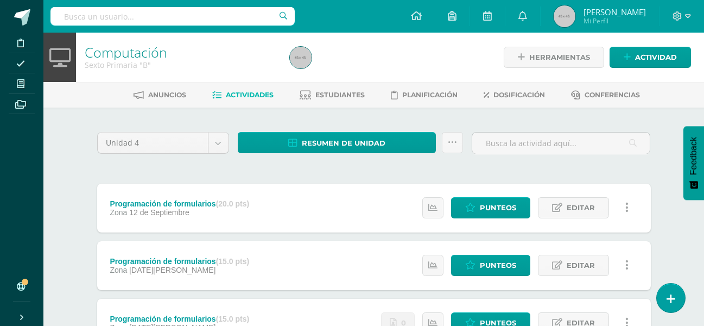 The image size is (704, 326). What do you see at coordinates (332, 95) in the screenshot?
I see `a: Estudiantes` at bounding box center [332, 95].